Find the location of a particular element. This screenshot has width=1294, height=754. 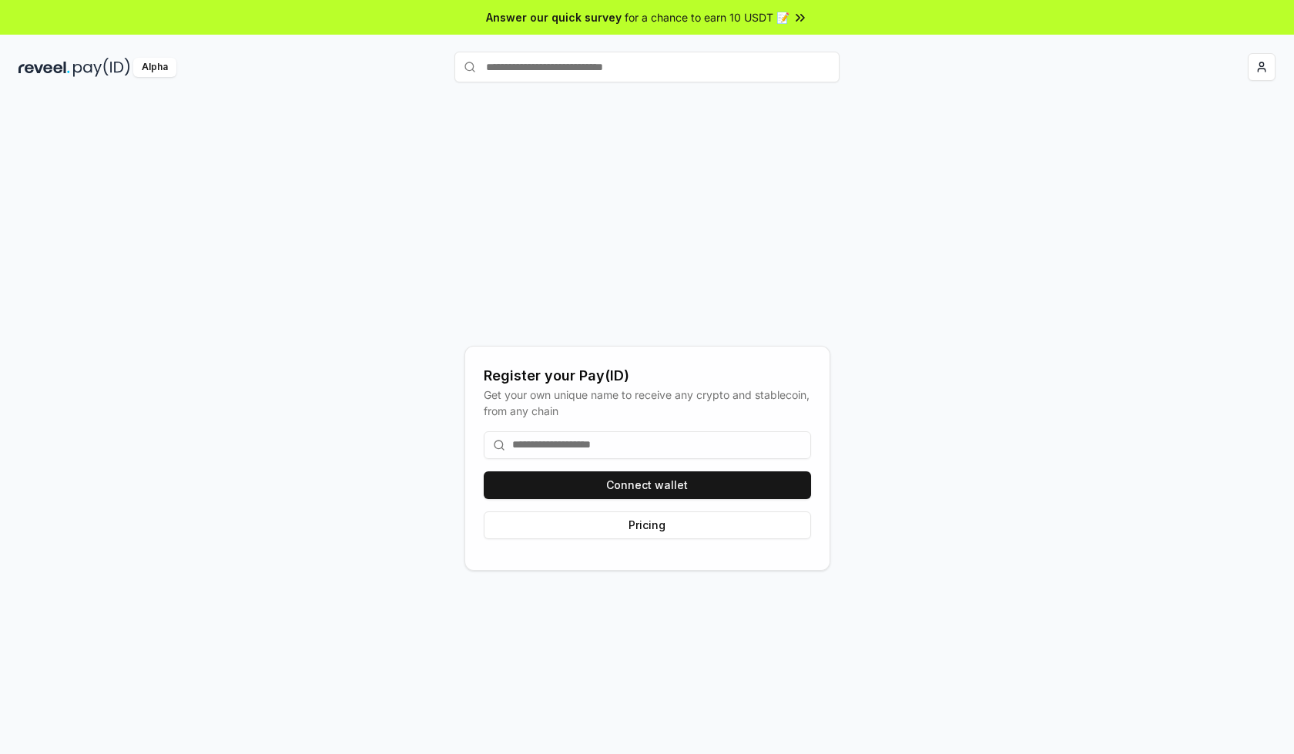

img: pay_id is located at coordinates (102, 67).